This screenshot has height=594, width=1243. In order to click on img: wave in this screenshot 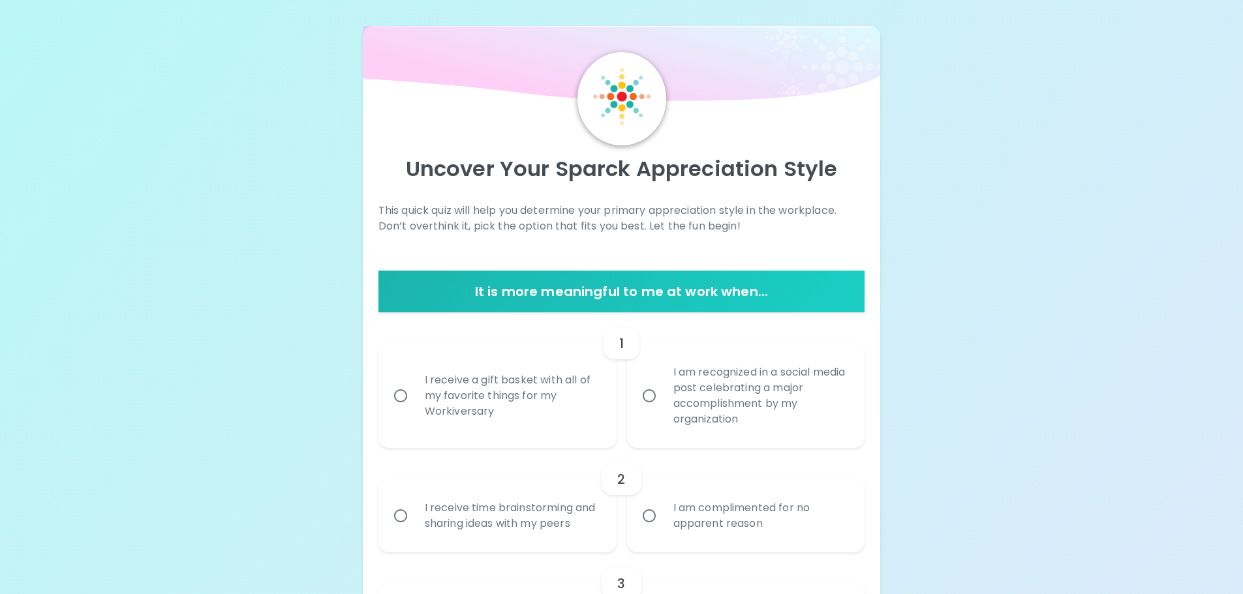, I will do `click(622, 67)`.